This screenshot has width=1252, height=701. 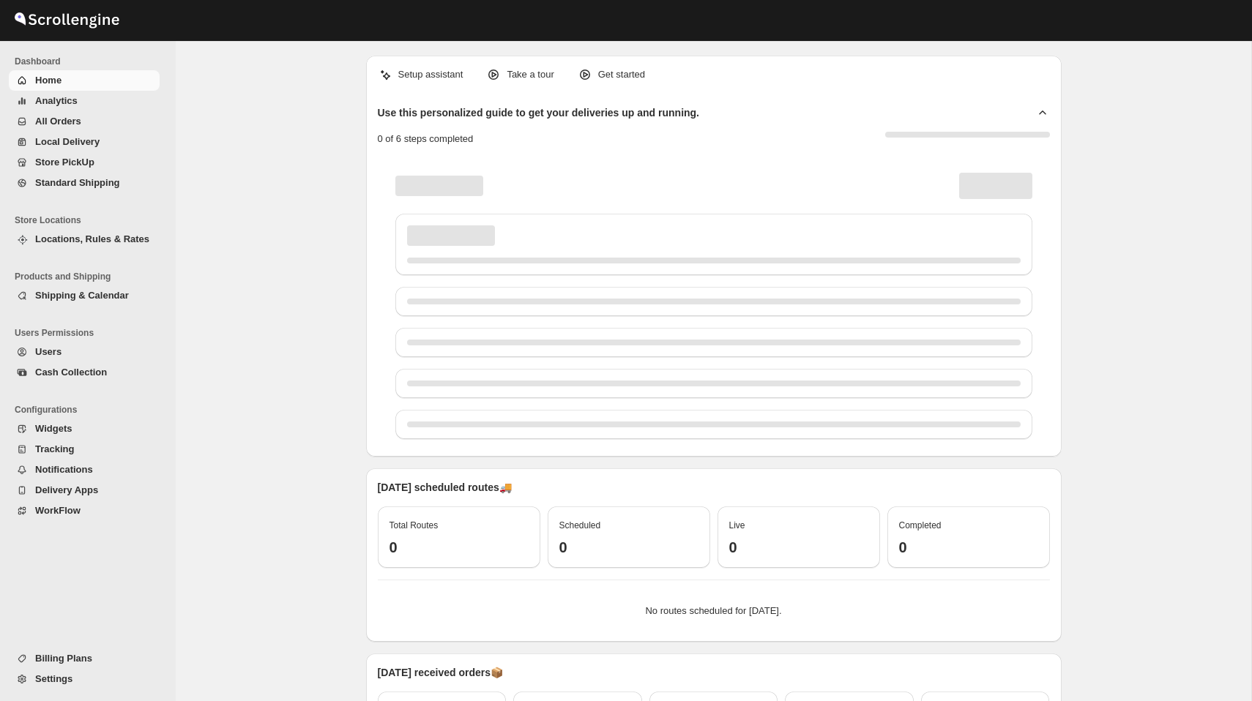 What do you see at coordinates (53, 679) in the screenshot?
I see `span: Settings` at bounding box center [53, 679].